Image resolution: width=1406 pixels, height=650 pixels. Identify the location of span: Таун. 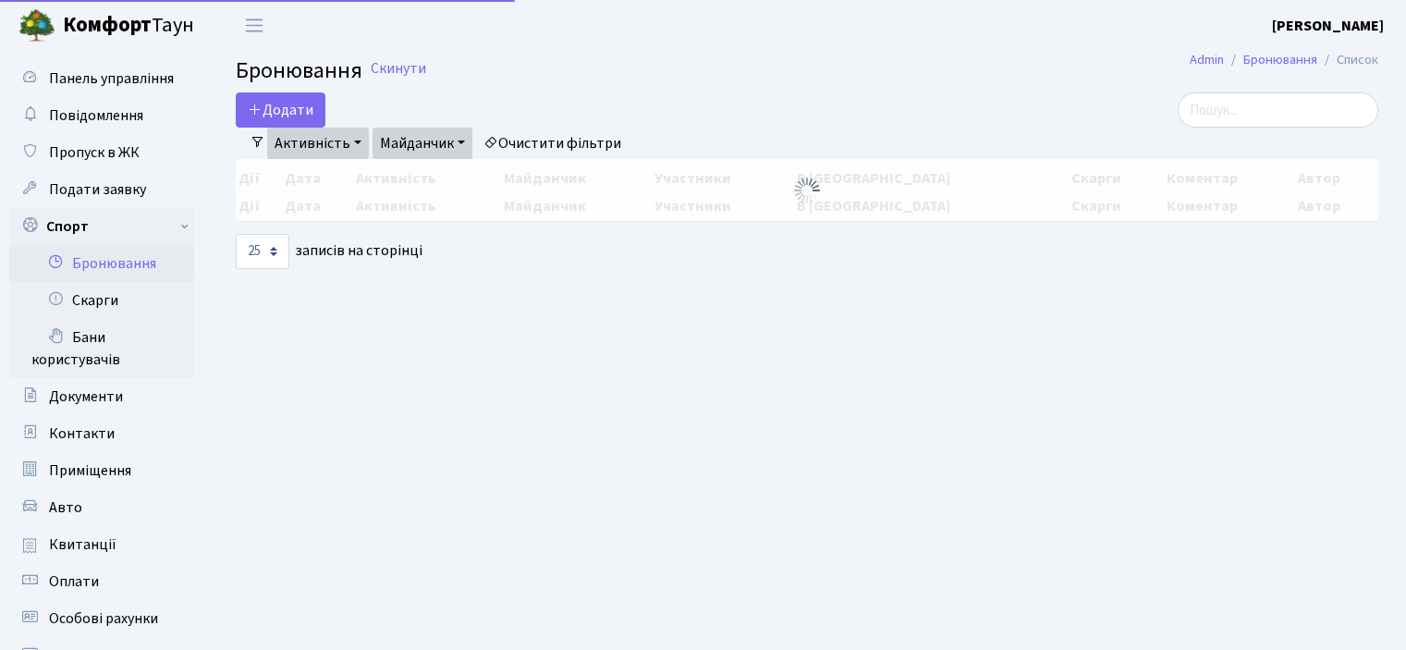
(128, 26).